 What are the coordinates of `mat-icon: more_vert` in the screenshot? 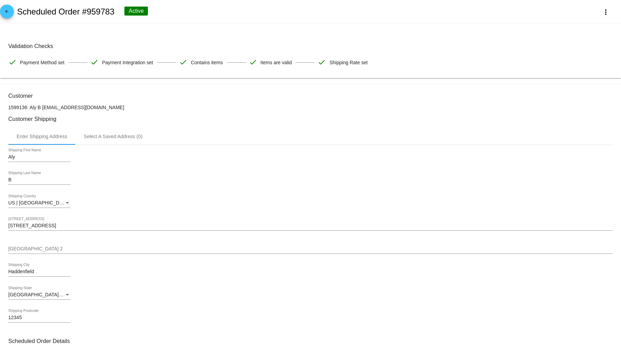 It's located at (606, 12).